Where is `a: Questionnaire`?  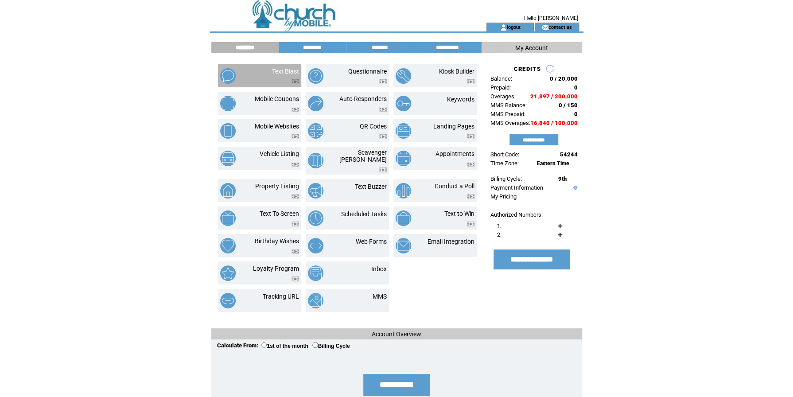 a: Questionnaire is located at coordinates (367, 71).